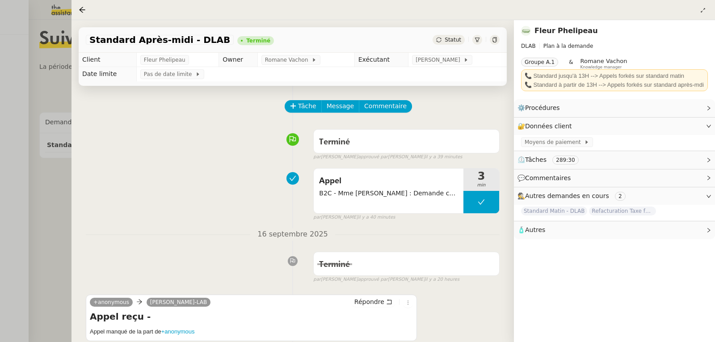  I want to click on span: min, so click(481, 185).